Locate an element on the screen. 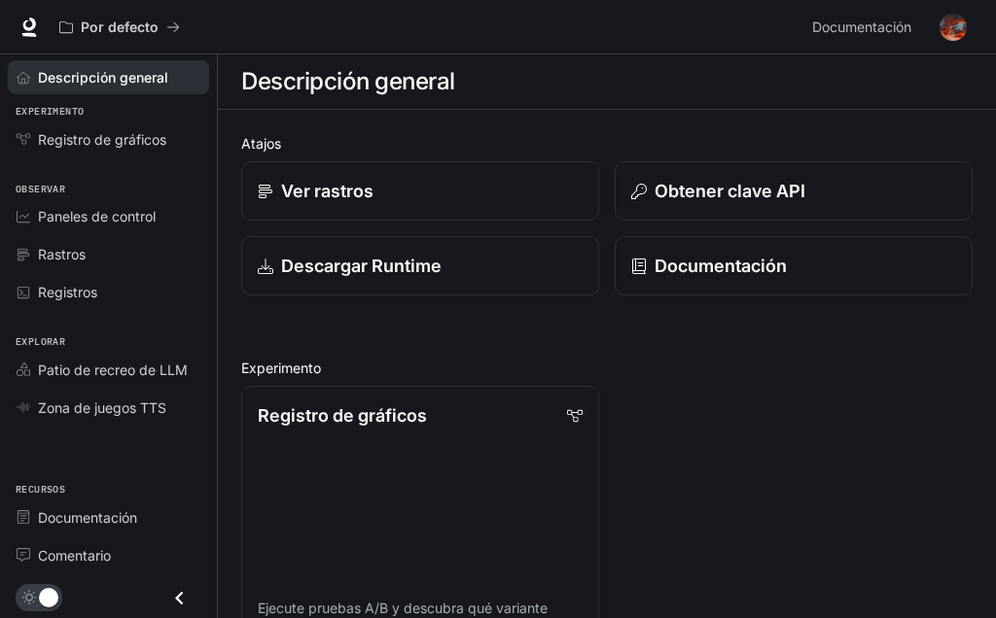  a: Descargar Runtime is located at coordinates (420, 265).